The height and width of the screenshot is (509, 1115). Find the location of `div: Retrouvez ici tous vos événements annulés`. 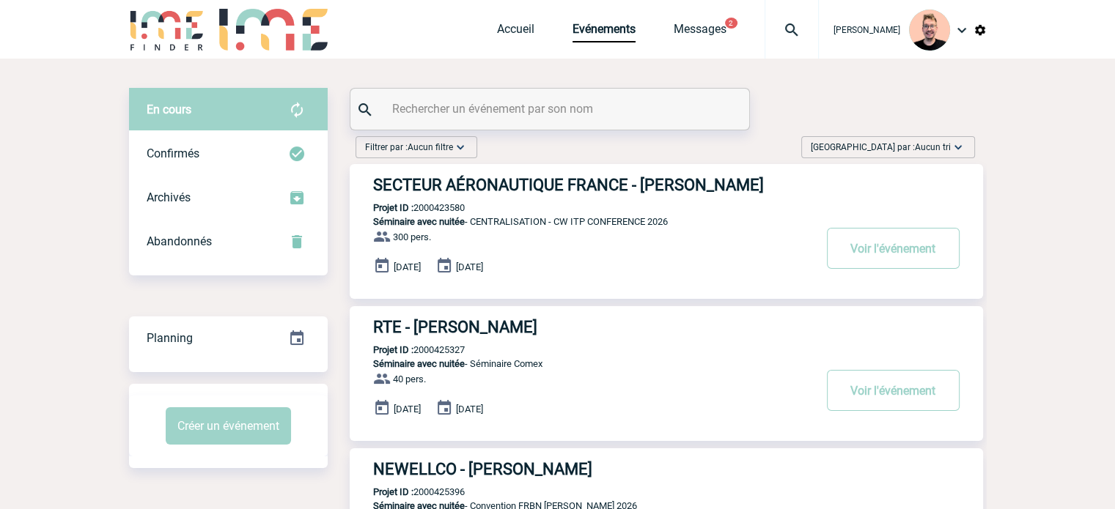

div: Retrouvez ici tous vos événements annulés is located at coordinates (228, 242).